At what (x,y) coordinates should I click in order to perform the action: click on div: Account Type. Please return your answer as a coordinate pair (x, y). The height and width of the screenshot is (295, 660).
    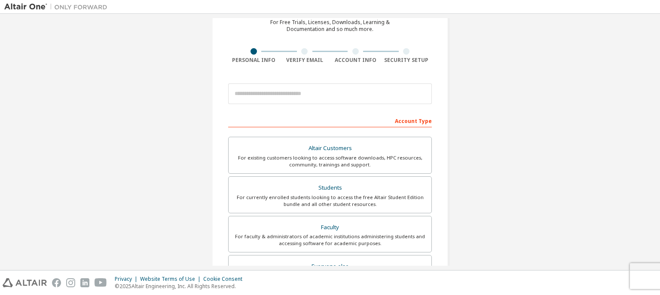
    Looking at the image, I should click on (330, 120).